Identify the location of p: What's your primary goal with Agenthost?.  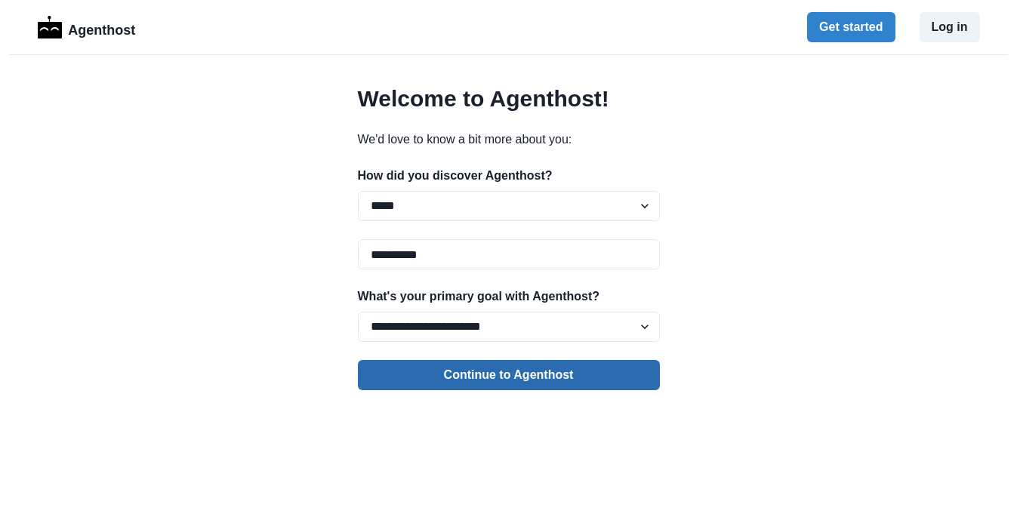
(509, 297).